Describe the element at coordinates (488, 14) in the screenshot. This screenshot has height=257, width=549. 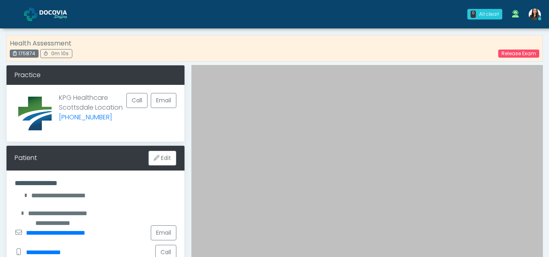
I see `div: All clear!` at that location.